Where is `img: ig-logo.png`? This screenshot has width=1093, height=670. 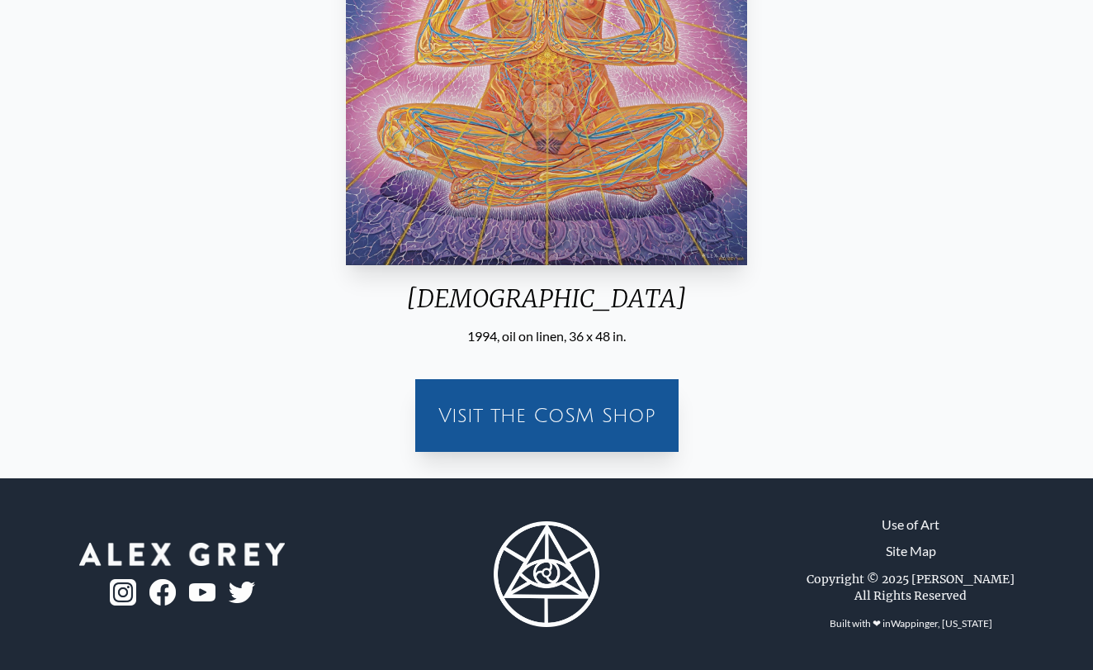
img: ig-logo.png is located at coordinates (123, 592).